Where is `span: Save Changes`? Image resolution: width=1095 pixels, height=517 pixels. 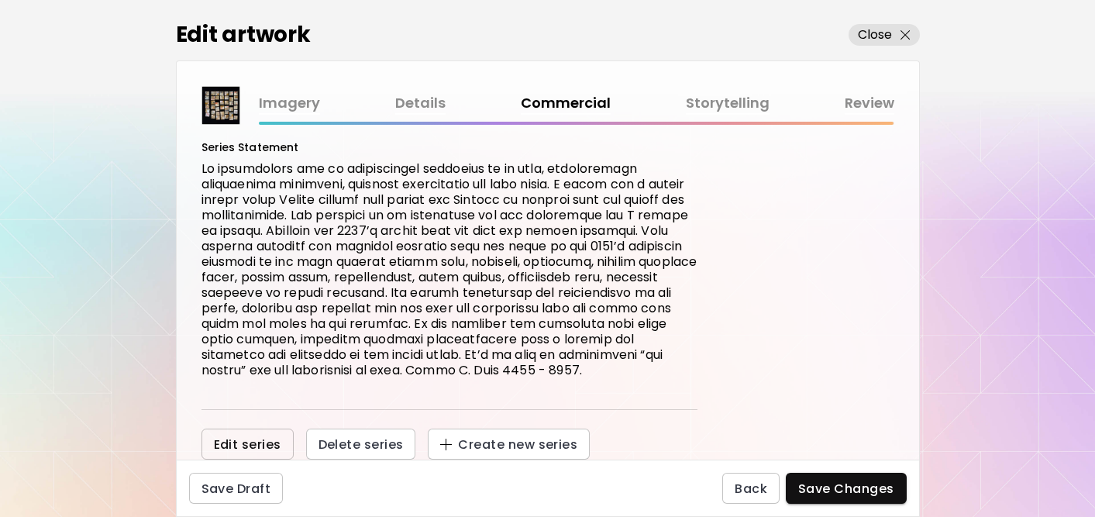 span: Save Changes is located at coordinates (846, 488).